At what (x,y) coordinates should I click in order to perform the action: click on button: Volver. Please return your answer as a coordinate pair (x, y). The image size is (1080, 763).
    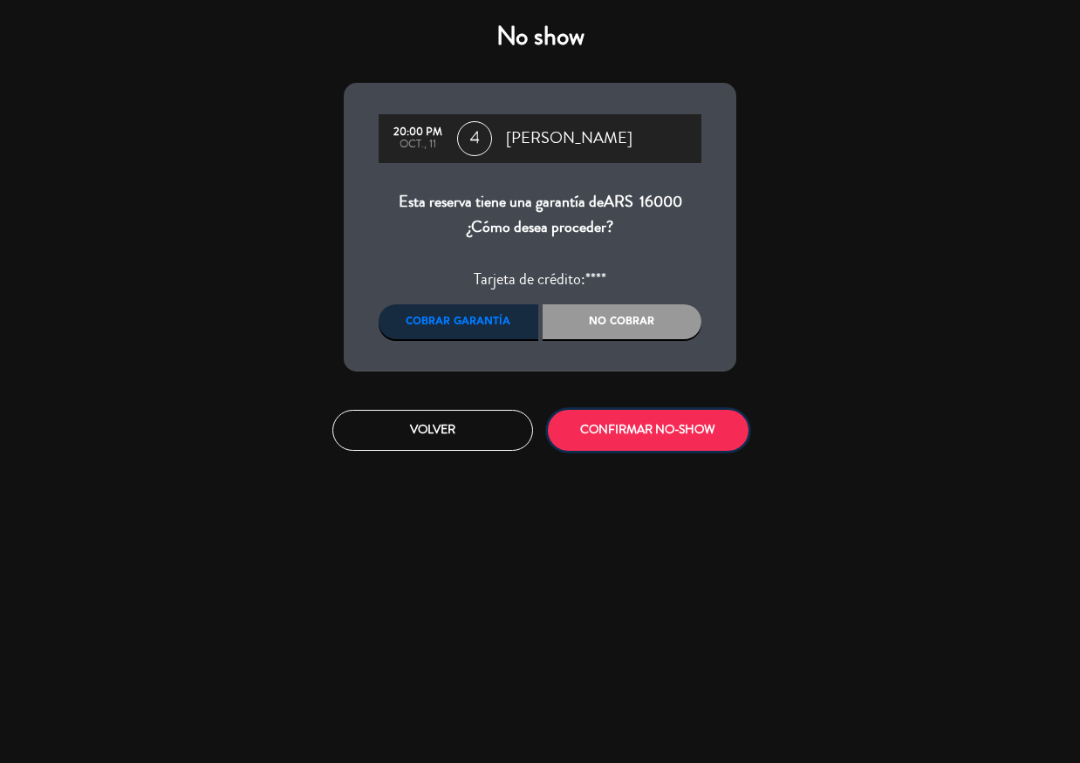
    Looking at the image, I should click on (433, 430).